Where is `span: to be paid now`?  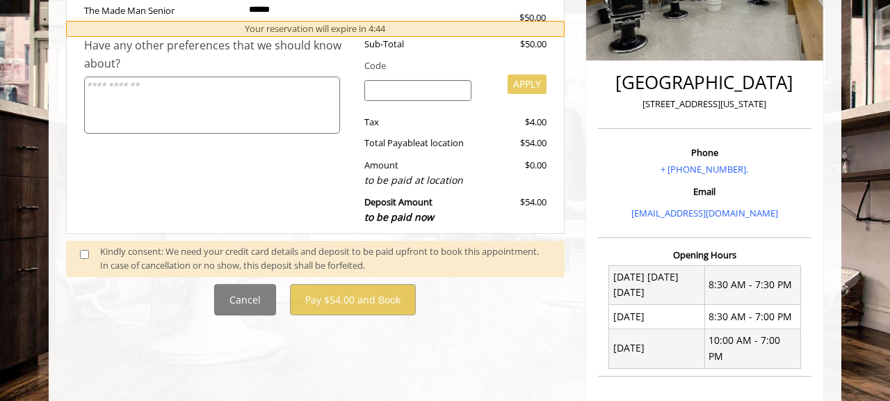 span: to be paid now is located at coordinates (399, 216).